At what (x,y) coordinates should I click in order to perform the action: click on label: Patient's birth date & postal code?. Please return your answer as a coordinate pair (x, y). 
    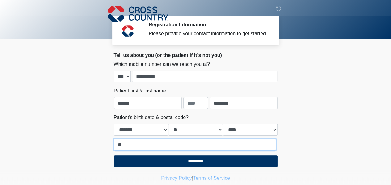
    Looking at the image, I should click on (151, 117).